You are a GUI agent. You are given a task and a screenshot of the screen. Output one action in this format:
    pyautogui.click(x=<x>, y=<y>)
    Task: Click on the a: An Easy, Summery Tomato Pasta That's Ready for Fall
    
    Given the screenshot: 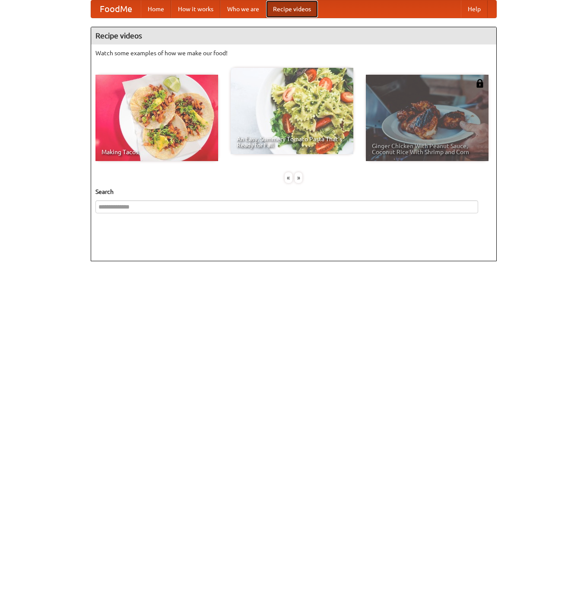 What is the action you would take?
    pyautogui.click(x=292, y=111)
    